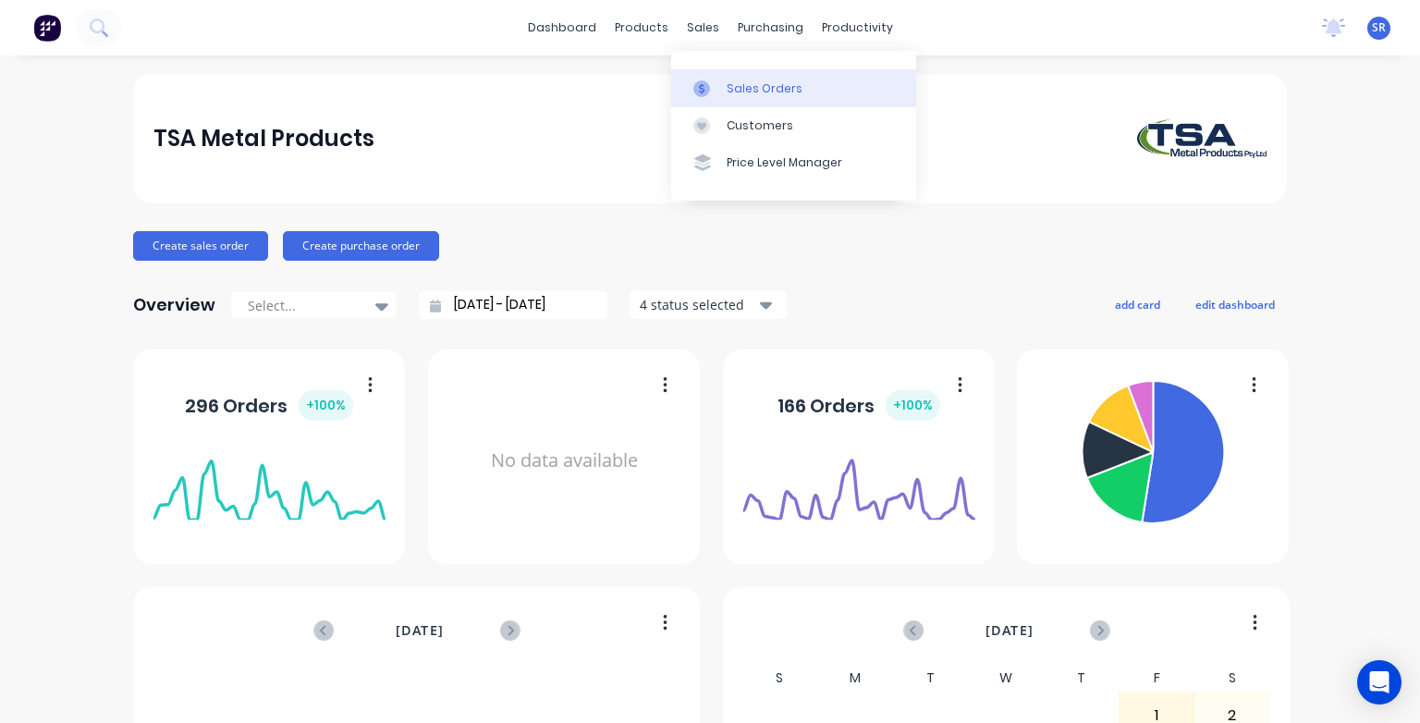 The image size is (1420, 723). Describe the element at coordinates (174, 305) in the screenshot. I see `div: Overview` at that location.